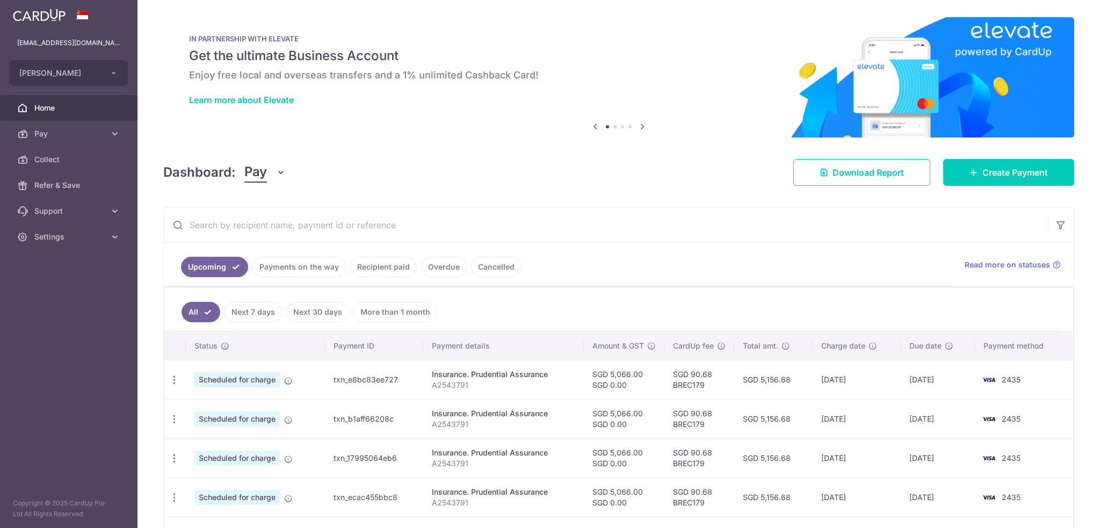 The width and height of the screenshot is (1100, 528). I want to click on a: Overdue, so click(444, 267).